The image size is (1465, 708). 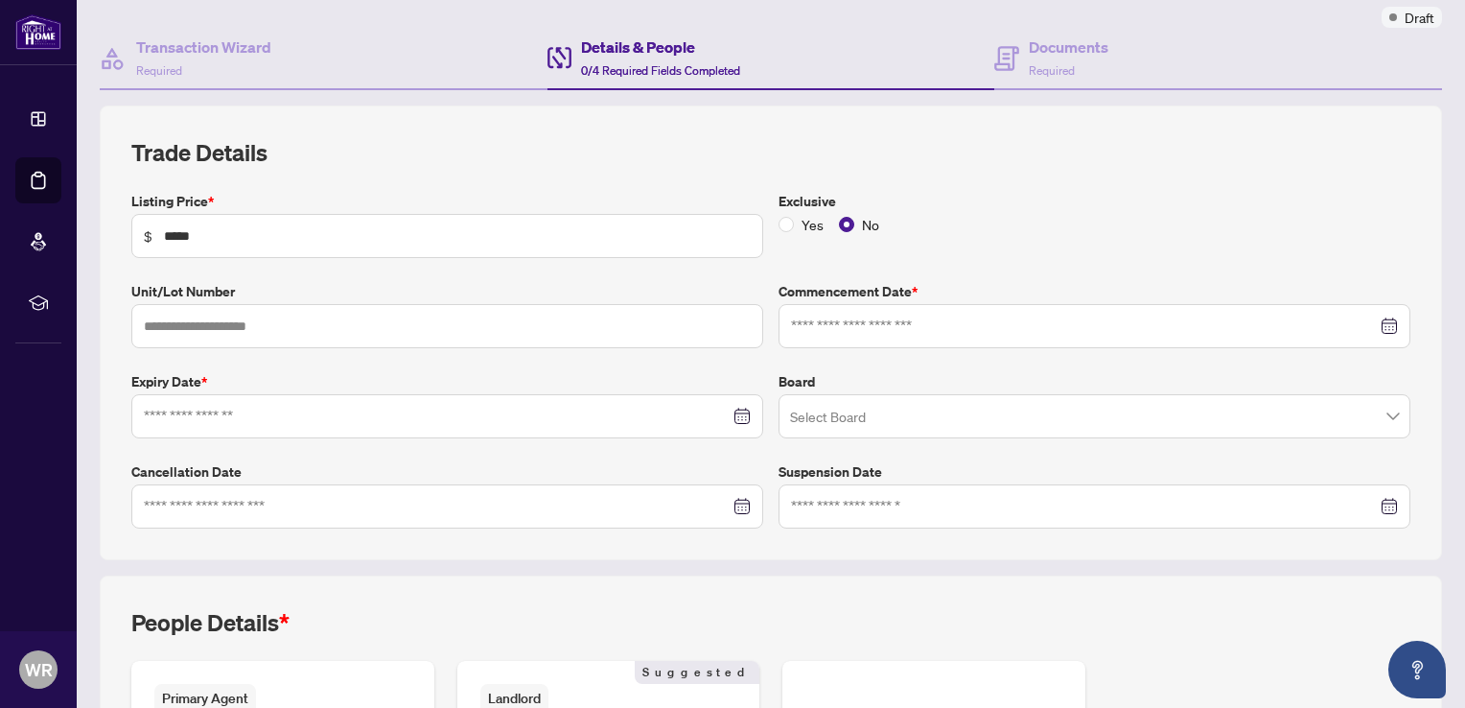 I want to click on label: Commencement Date, so click(x=1094, y=291).